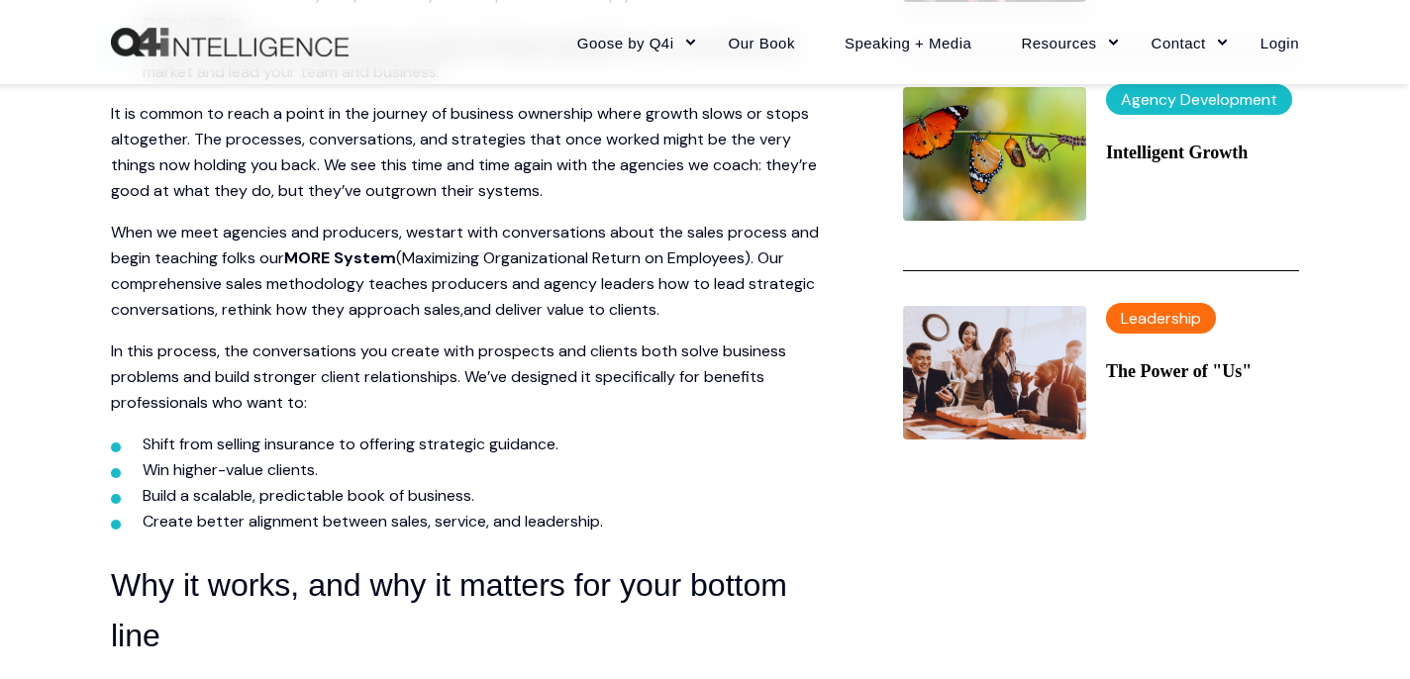  What do you see at coordinates (464, 270) in the screenshot?
I see `span: and deliver value to clients.` at bounding box center [464, 270].